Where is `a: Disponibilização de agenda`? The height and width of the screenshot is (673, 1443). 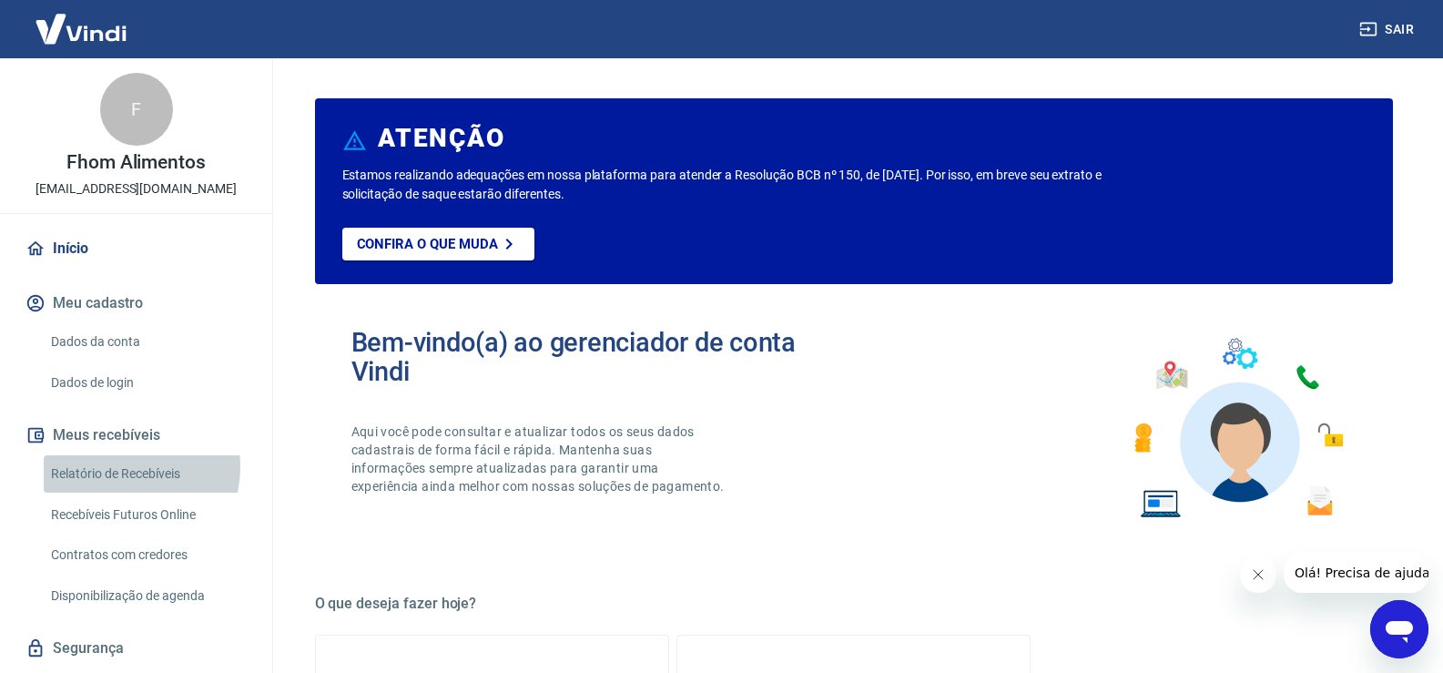 a: Disponibilização de agenda is located at coordinates (147, 595).